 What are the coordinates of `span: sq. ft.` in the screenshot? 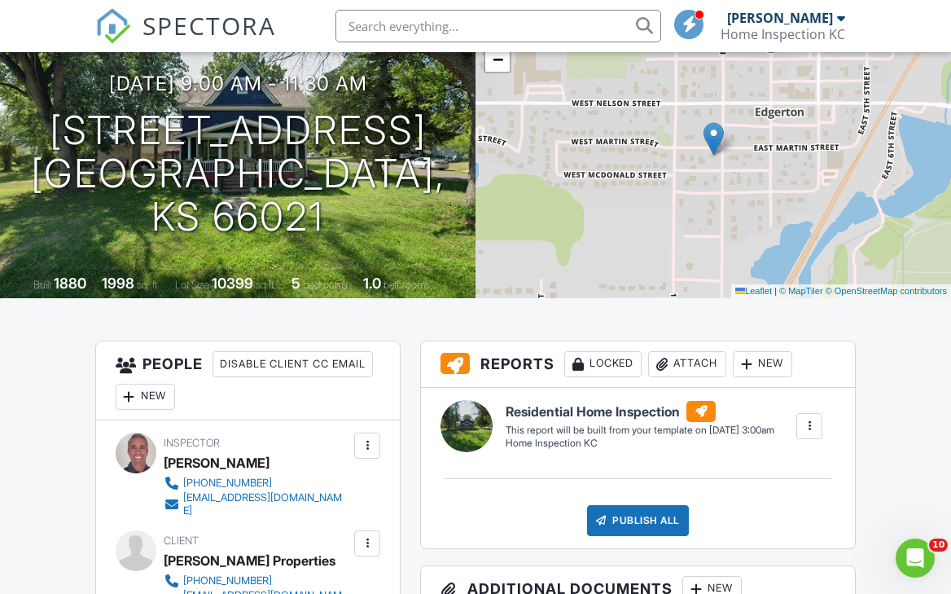 It's located at (148, 284).